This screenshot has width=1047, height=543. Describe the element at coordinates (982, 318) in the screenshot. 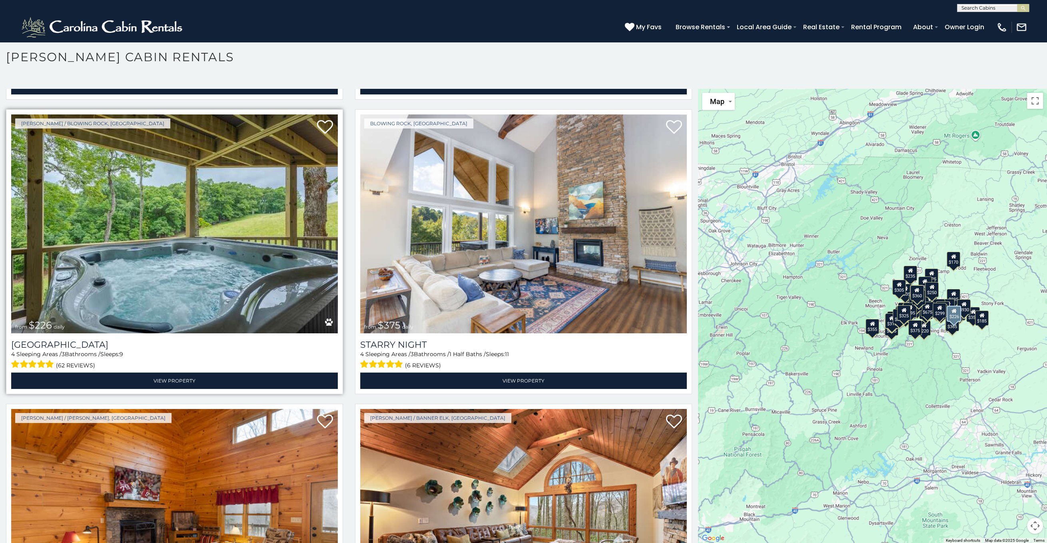

I see `div: $185` at that location.